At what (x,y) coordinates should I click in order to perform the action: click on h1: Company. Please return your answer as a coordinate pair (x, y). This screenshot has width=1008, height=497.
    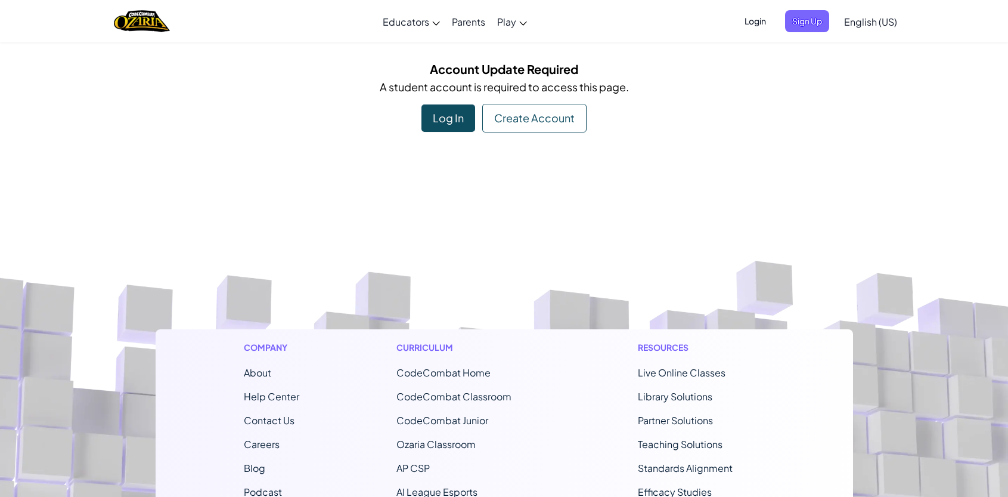
    Looking at the image, I should click on (271, 347).